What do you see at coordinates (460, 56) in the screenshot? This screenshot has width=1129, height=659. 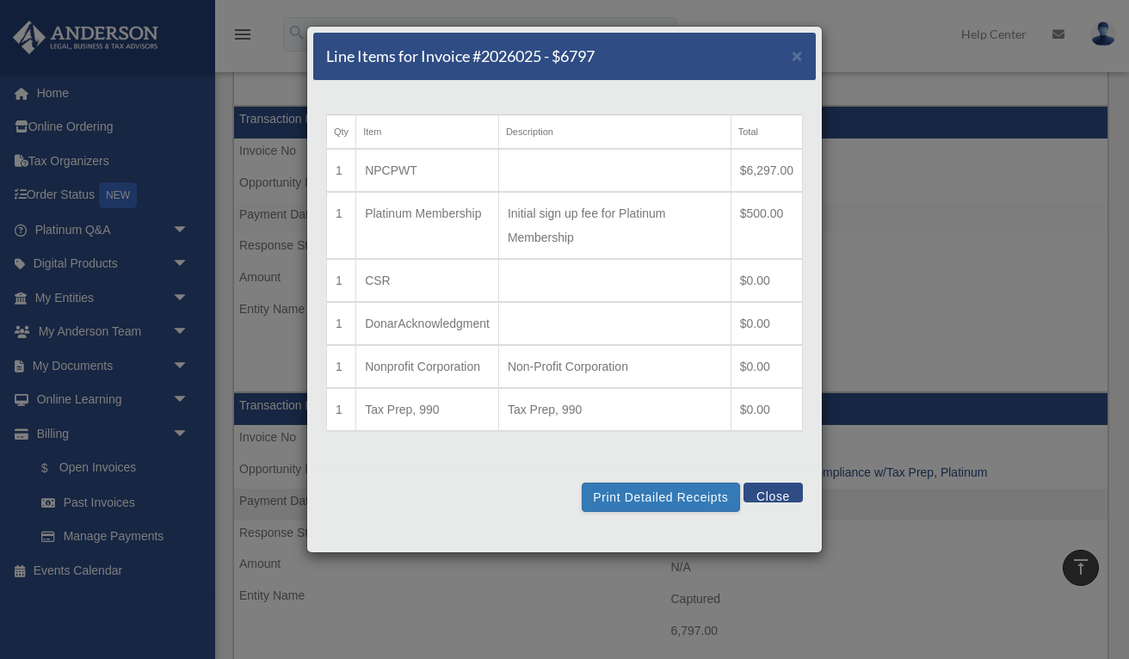 I see `h5: Line Items for Invoice #2026025 - $6797` at bounding box center [460, 56].